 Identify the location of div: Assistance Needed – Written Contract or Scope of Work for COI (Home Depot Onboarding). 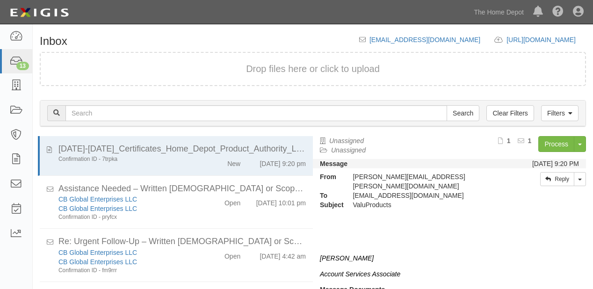
(182, 189).